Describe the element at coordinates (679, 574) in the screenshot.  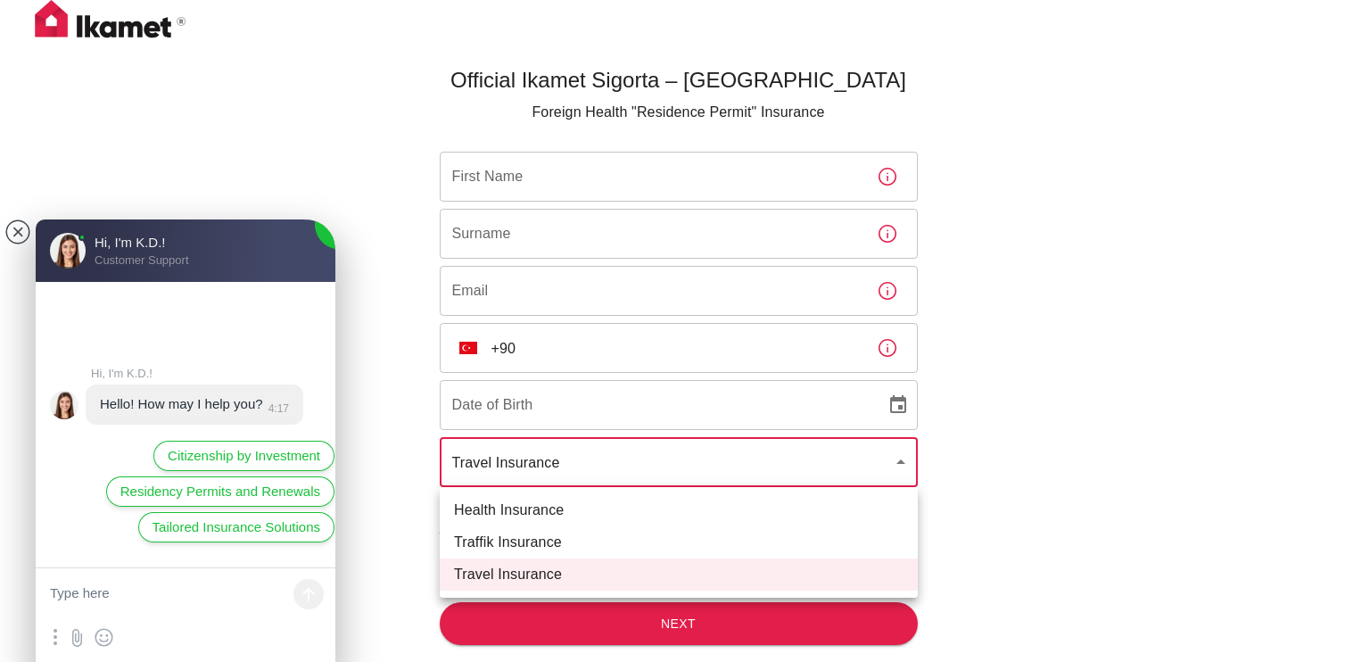
I see `li: Travel Insurance` at that location.